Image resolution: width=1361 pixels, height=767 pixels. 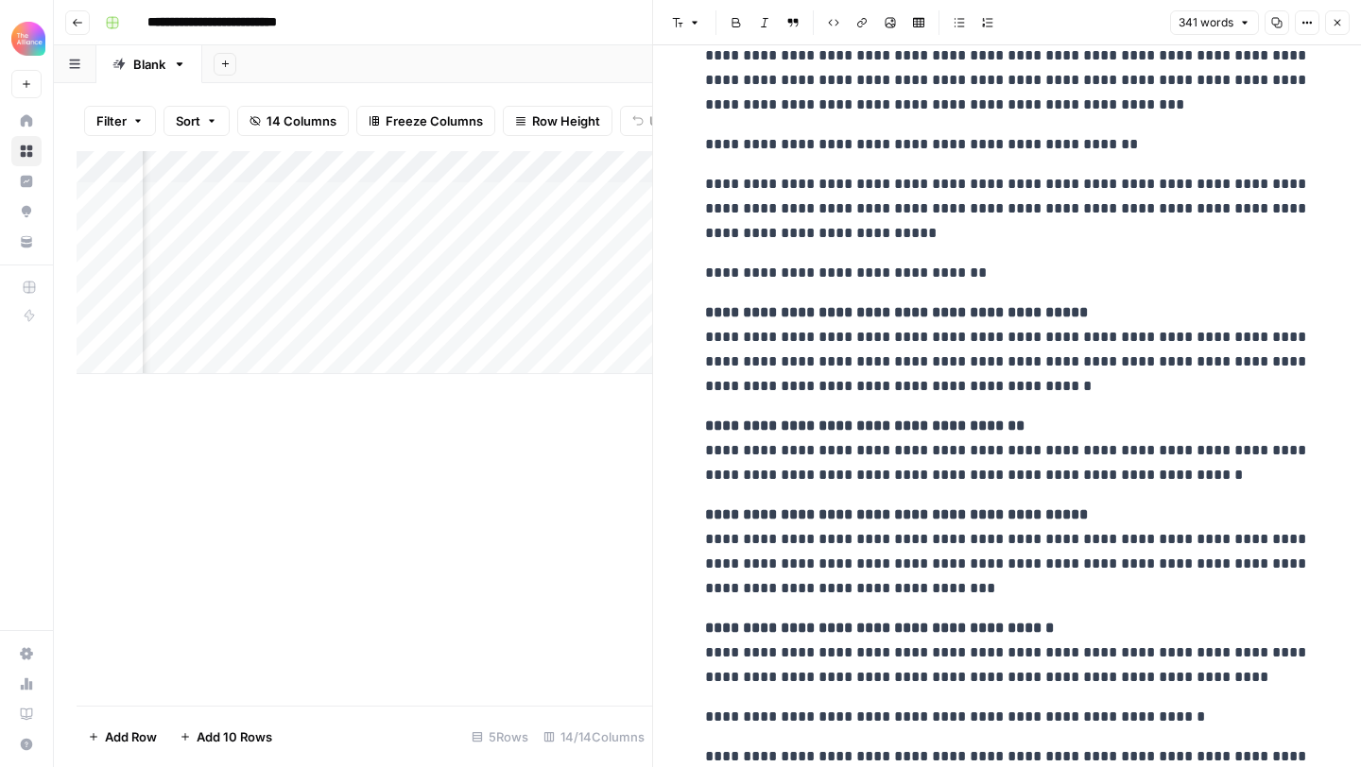 I want to click on a: Insights, so click(x=26, y=181).